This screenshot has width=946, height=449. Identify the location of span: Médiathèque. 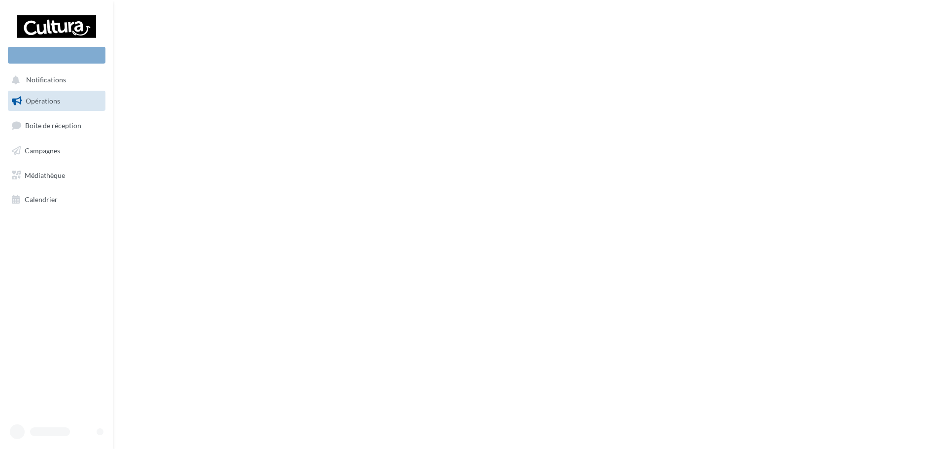
(45, 174).